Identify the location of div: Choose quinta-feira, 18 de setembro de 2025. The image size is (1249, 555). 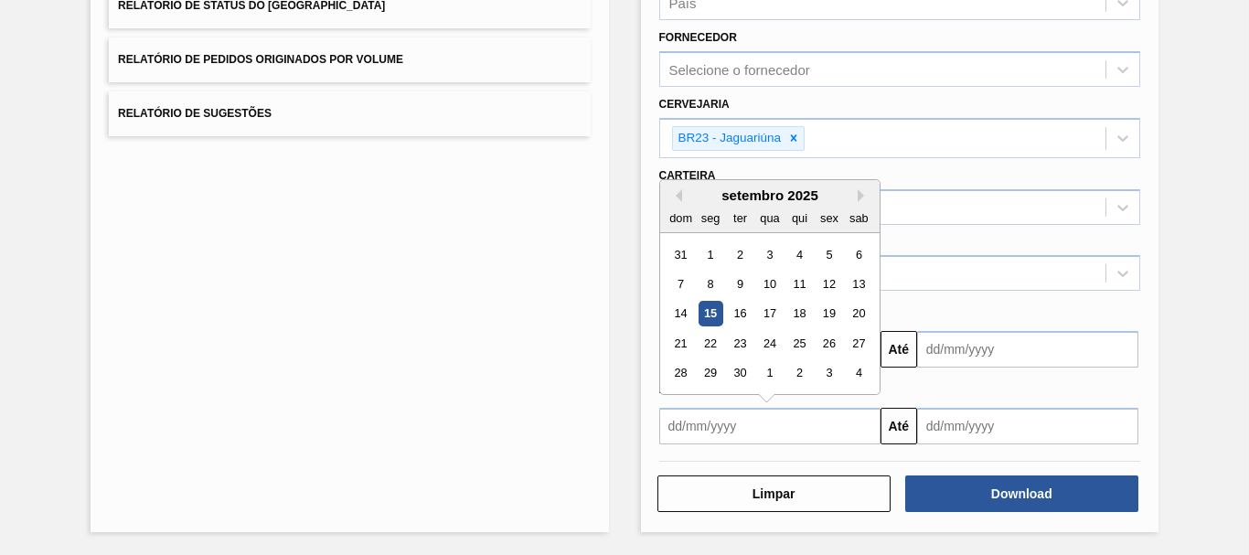
(798, 314).